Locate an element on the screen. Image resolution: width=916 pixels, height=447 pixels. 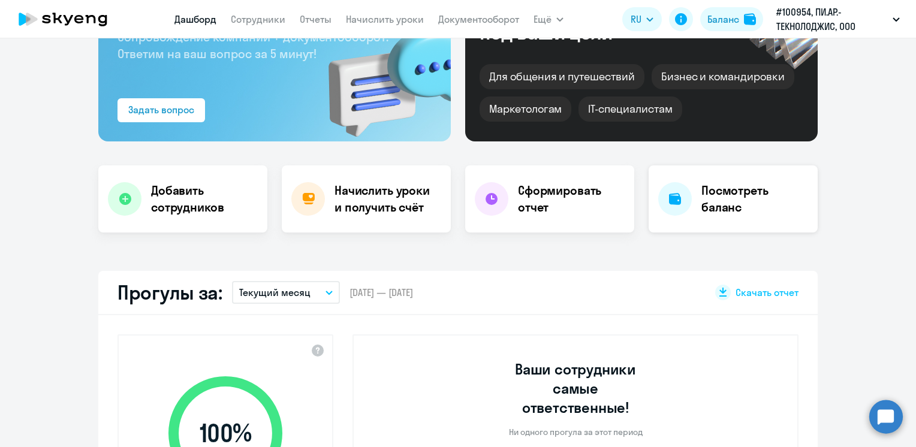
a: Документооборот is located at coordinates (478, 19).